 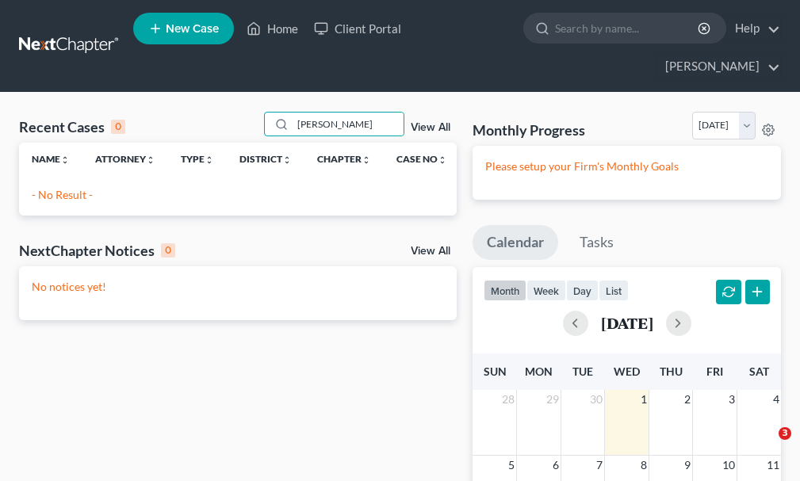 What do you see at coordinates (192, 29) in the screenshot?
I see `span: New Case` at bounding box center [192, 29].